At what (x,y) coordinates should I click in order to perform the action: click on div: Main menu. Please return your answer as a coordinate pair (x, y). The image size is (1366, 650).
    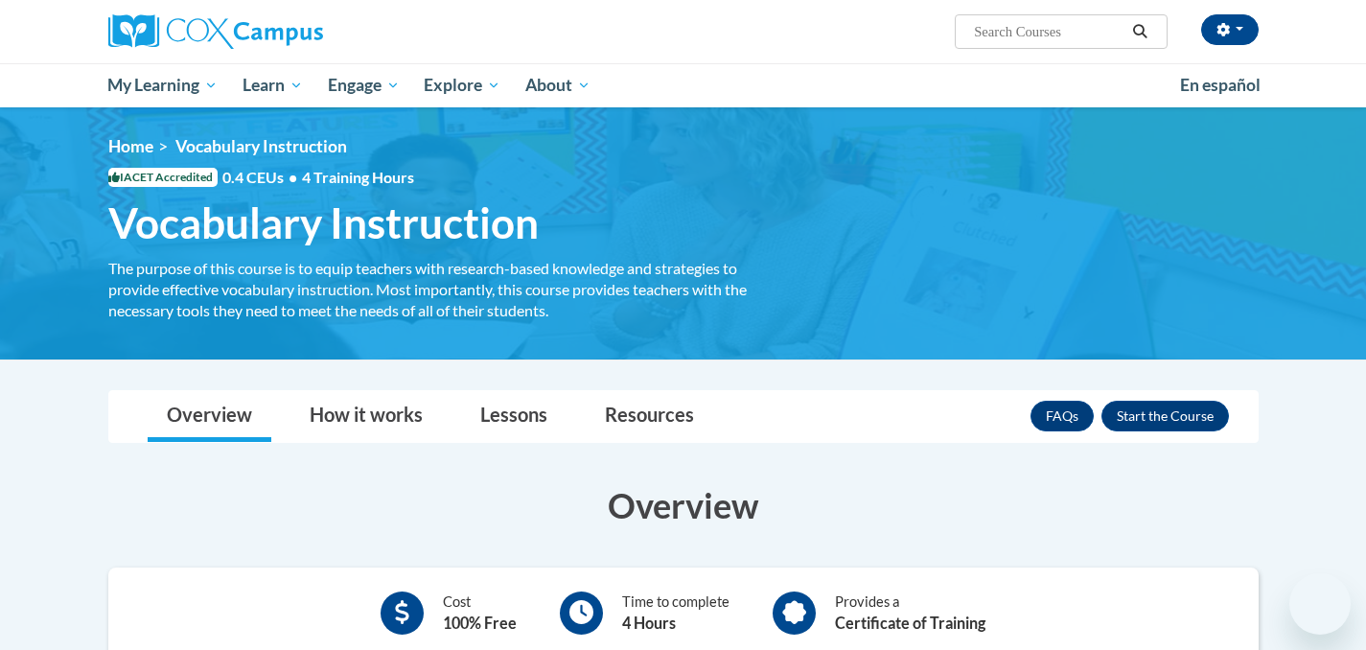
    Looking at the image, I should click on (684, 85).